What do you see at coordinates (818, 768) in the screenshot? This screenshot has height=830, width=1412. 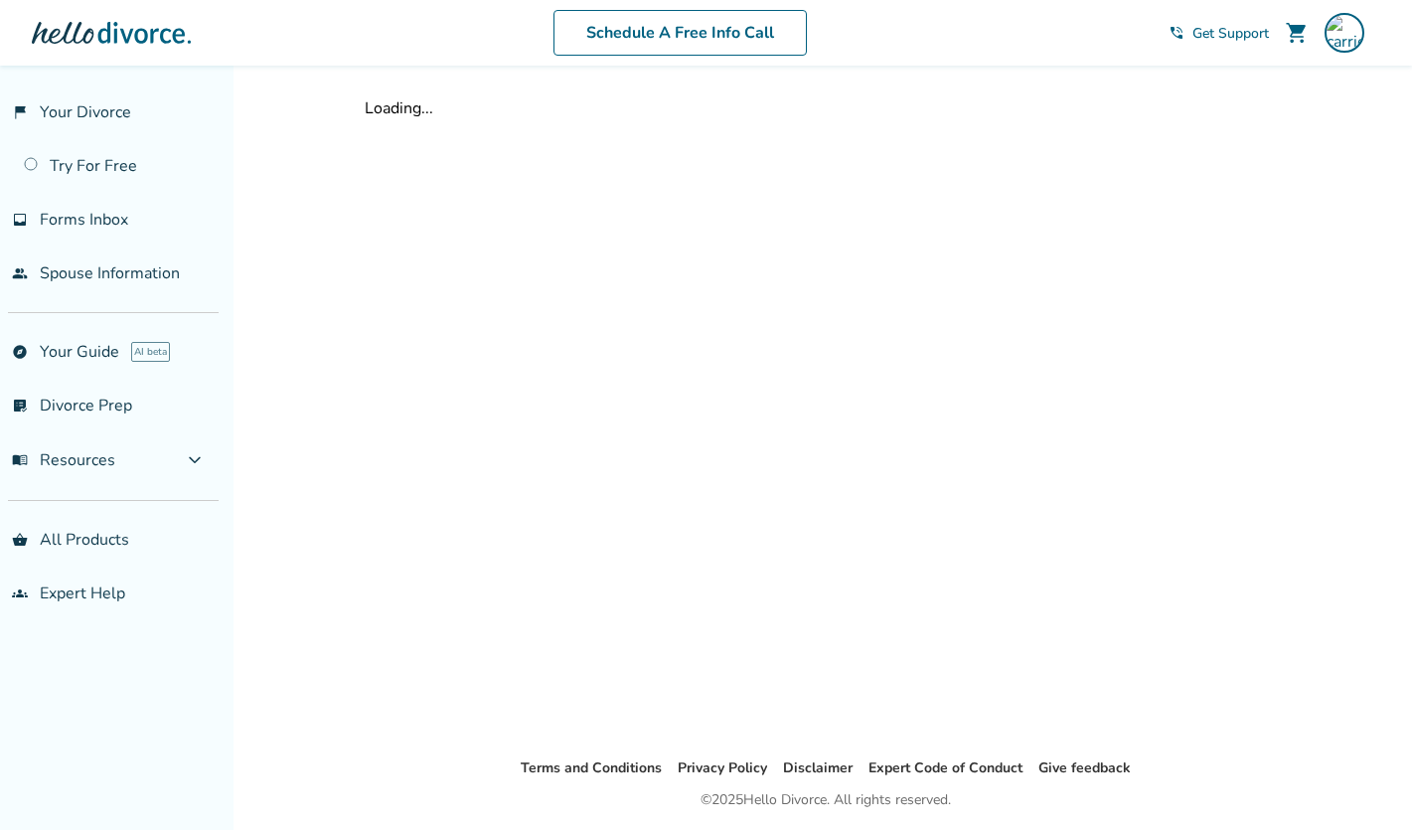 I see `li: Disclaimer` at bounding box center [818, 768].